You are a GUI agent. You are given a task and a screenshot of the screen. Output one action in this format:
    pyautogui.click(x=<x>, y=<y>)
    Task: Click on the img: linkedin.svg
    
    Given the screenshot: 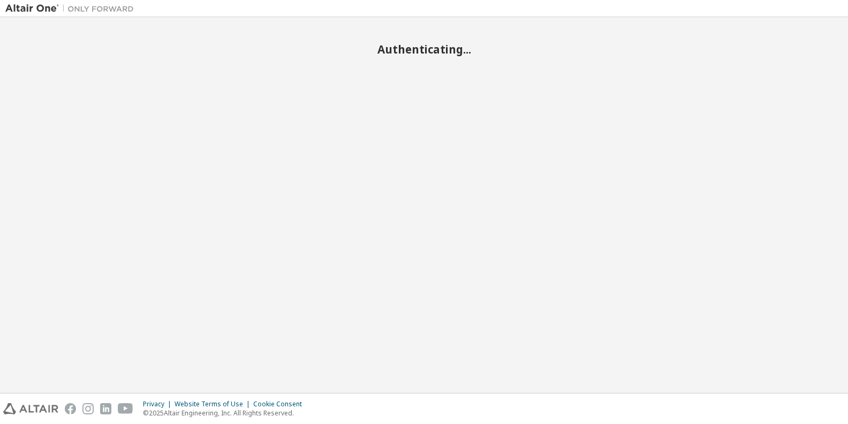 What is the action you would take?
    pyautogui.click(x=105, y=408)
    